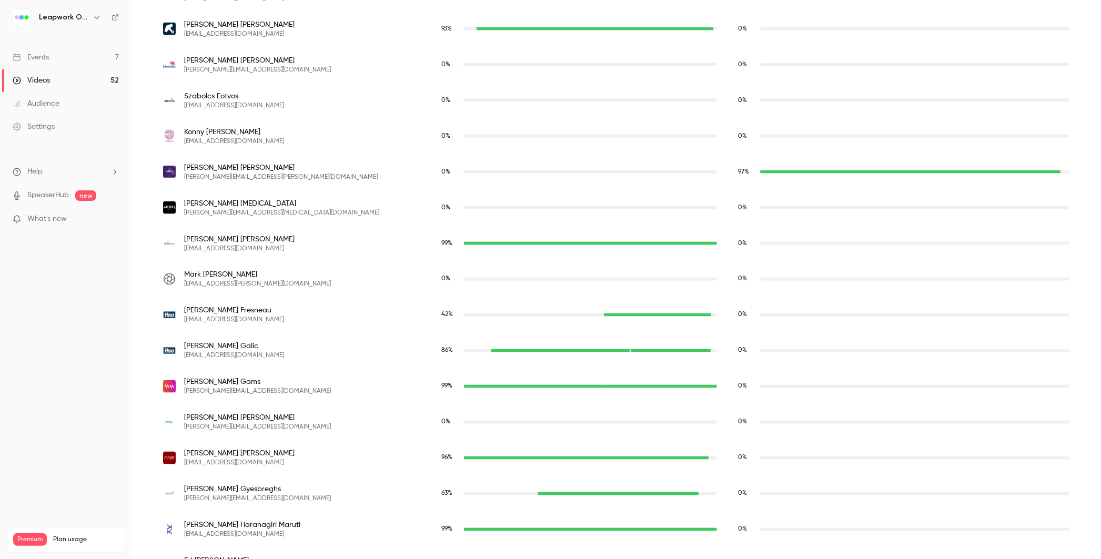  What do you see at coordinates (616, 65) in the screenshot?
I see `div: terence_edwards@rnli.org.uk` at bounding box center [616, 65].